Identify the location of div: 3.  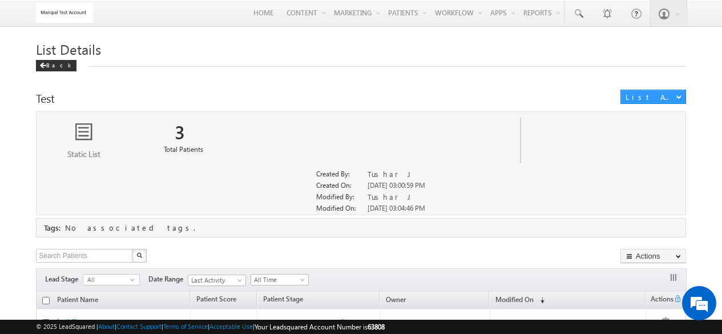
(183, 130).